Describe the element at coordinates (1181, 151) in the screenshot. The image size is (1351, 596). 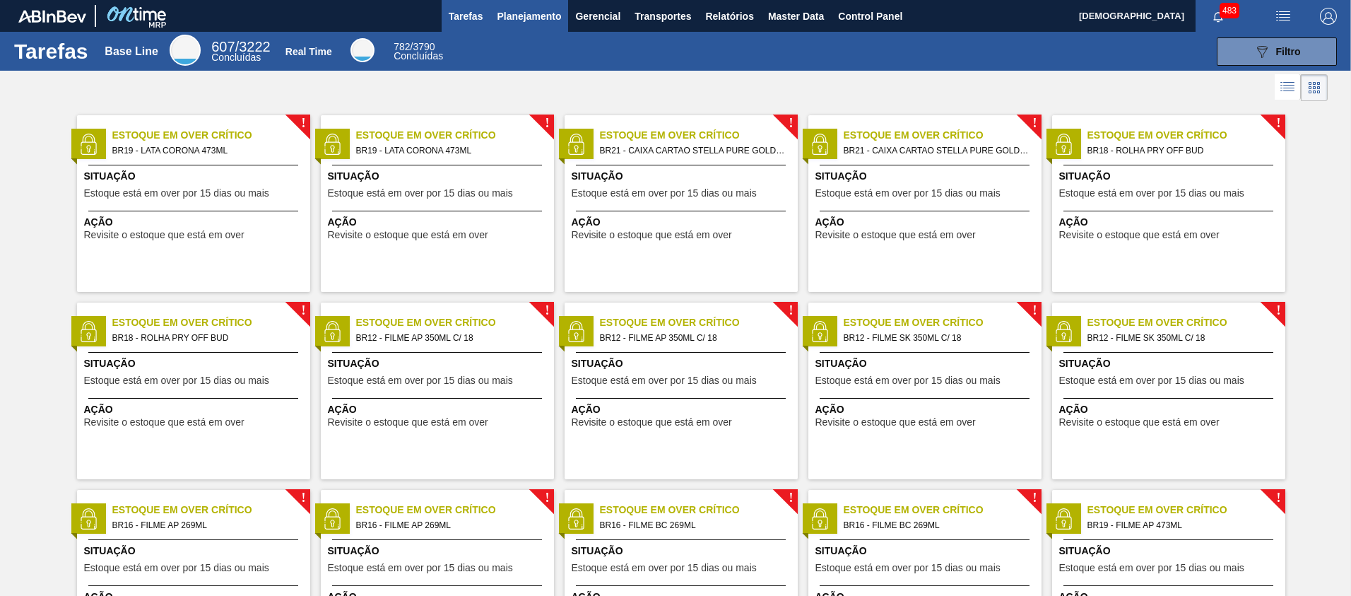
I see `span: BR18 - ROLHA PRY OFF BUD` at that location.